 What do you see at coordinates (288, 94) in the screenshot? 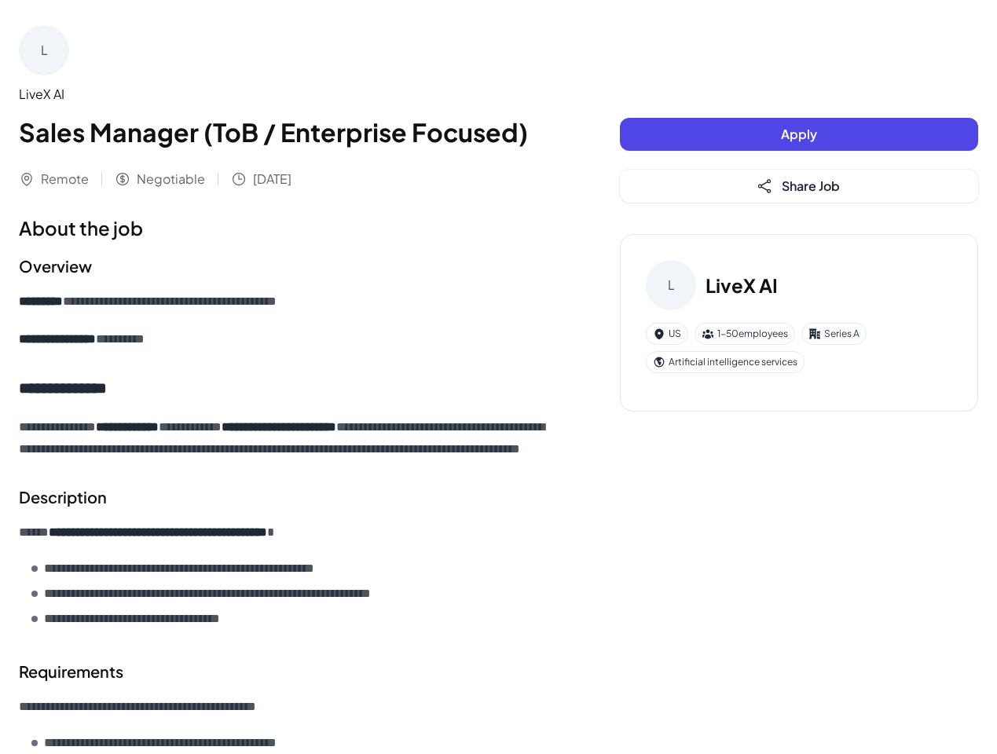
I see `div: LiveX AI` at bounding box center [288, 94].